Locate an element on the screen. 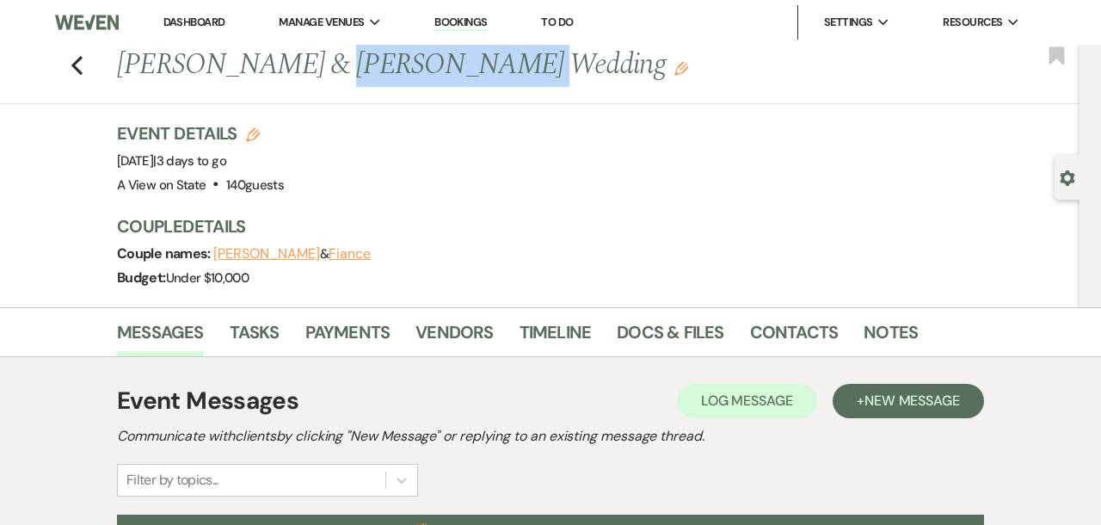 Image resolution: width=1101 pixels, height=525 pixels. button: Edit is located at coordinates (681, 68).